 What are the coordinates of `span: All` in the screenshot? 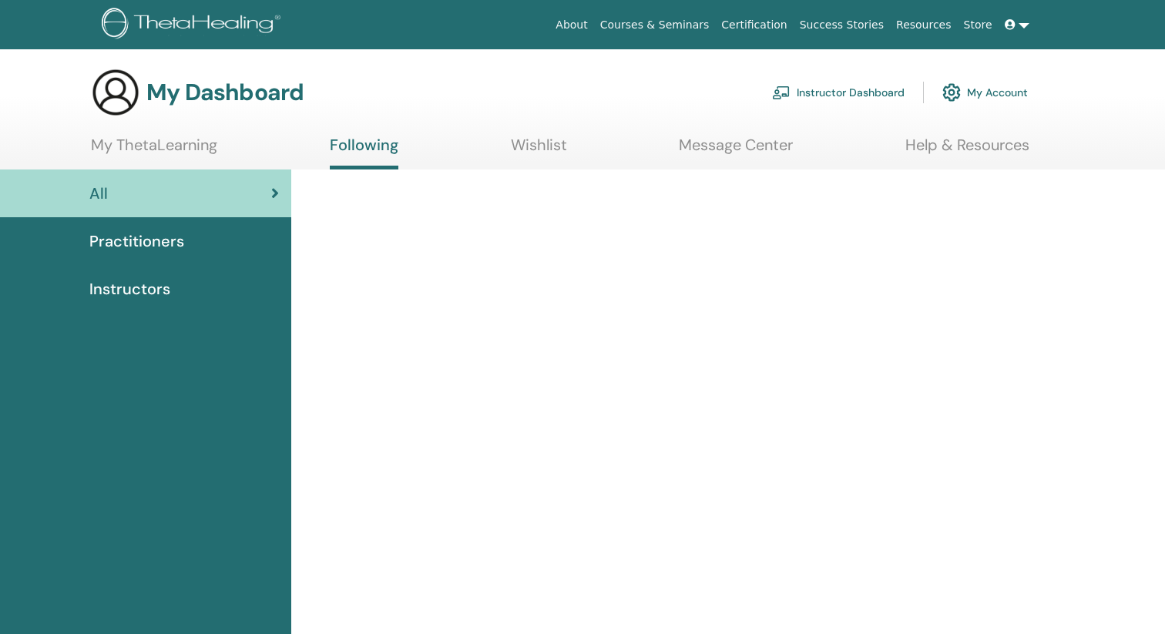 It's located at (99, 193).